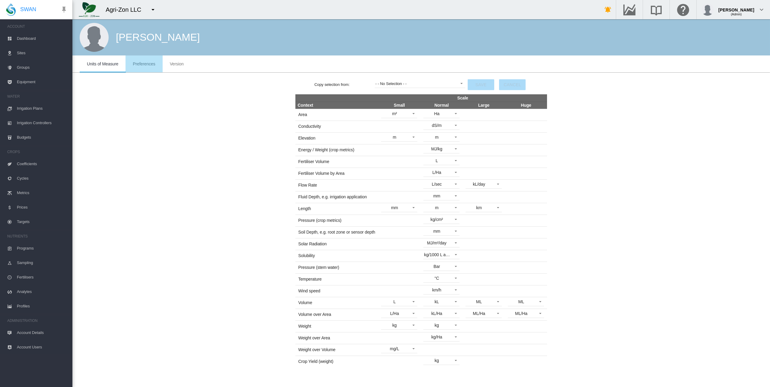 The image size is (770, 387). Describe the element at coordinates (28, 9) in the screenshot. I see `span: SWAN` at that location.